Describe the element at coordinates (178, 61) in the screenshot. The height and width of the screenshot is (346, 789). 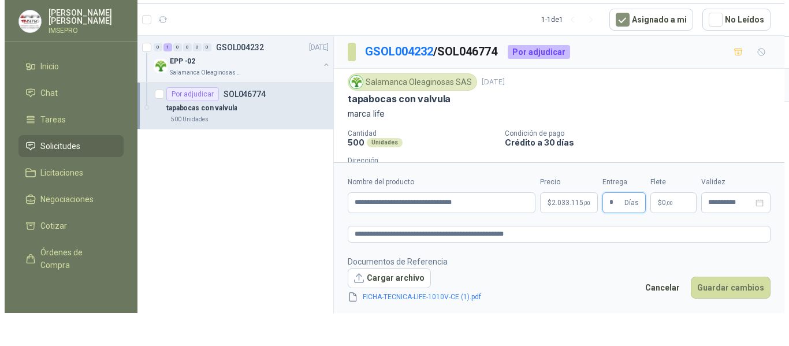
I see `p: EPP -02` at that location.